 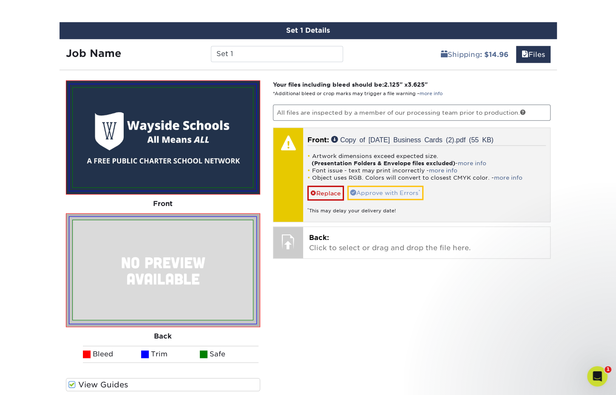 What do you see at coordinates (426, 207) in the screenshot?
I see `div: This may delay your delivery date!` at bounding box center [426, 207].